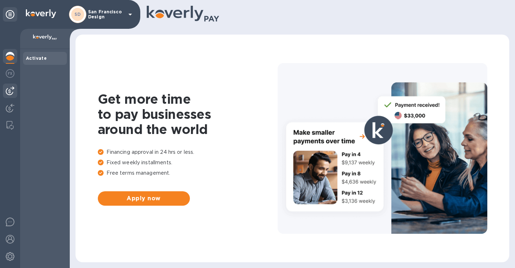 Image resolution: width=515 pixels, height=268 pixels. I want to click on p: Financing approval in 24 hrs or less., so click(188, 152).